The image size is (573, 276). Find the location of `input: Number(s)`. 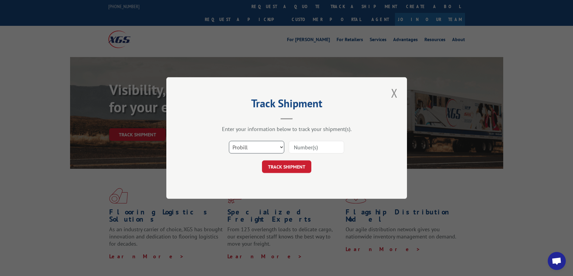

input: Number(s) is located at coordinates (316, 147).